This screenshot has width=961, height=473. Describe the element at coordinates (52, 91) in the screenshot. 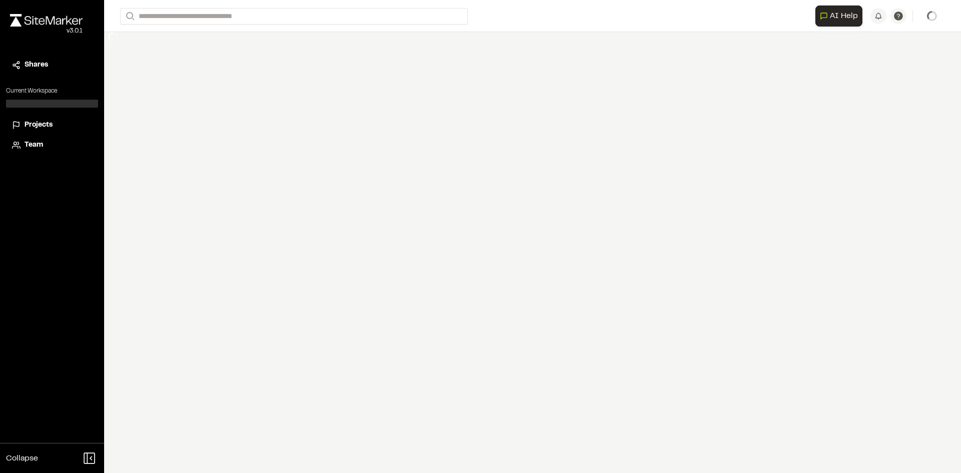

I see `p: Current Workspace` at that location.